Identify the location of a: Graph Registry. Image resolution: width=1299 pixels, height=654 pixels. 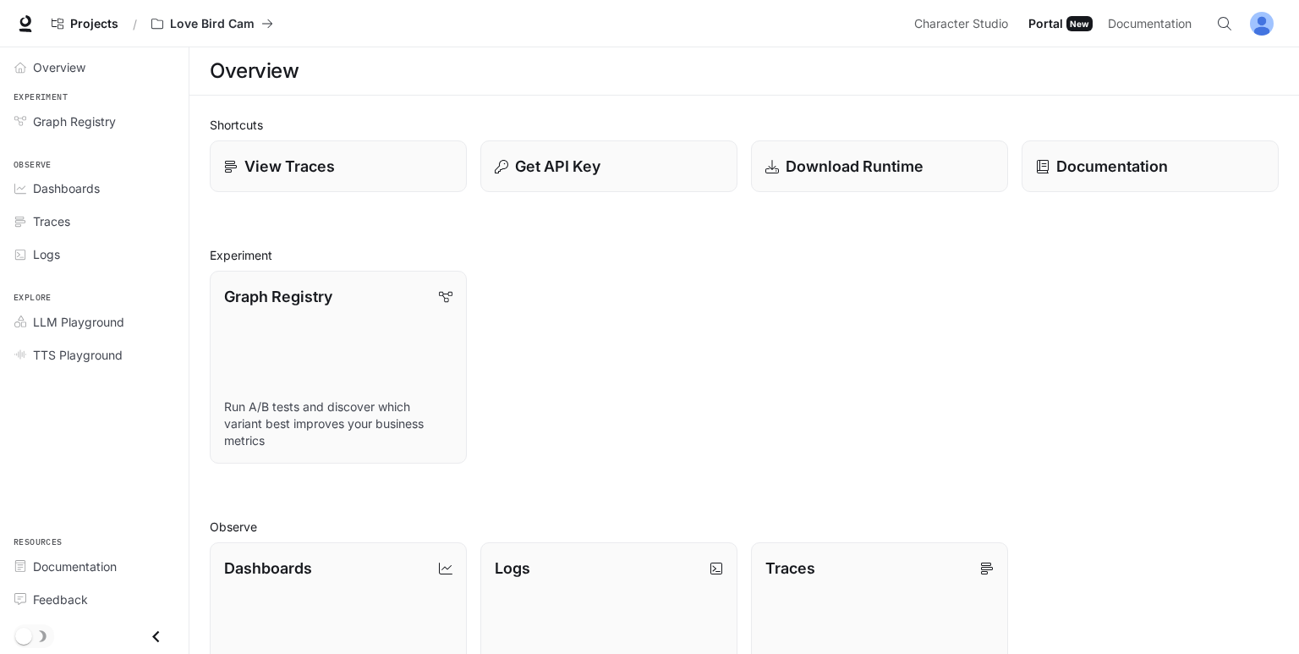
(94, 121).